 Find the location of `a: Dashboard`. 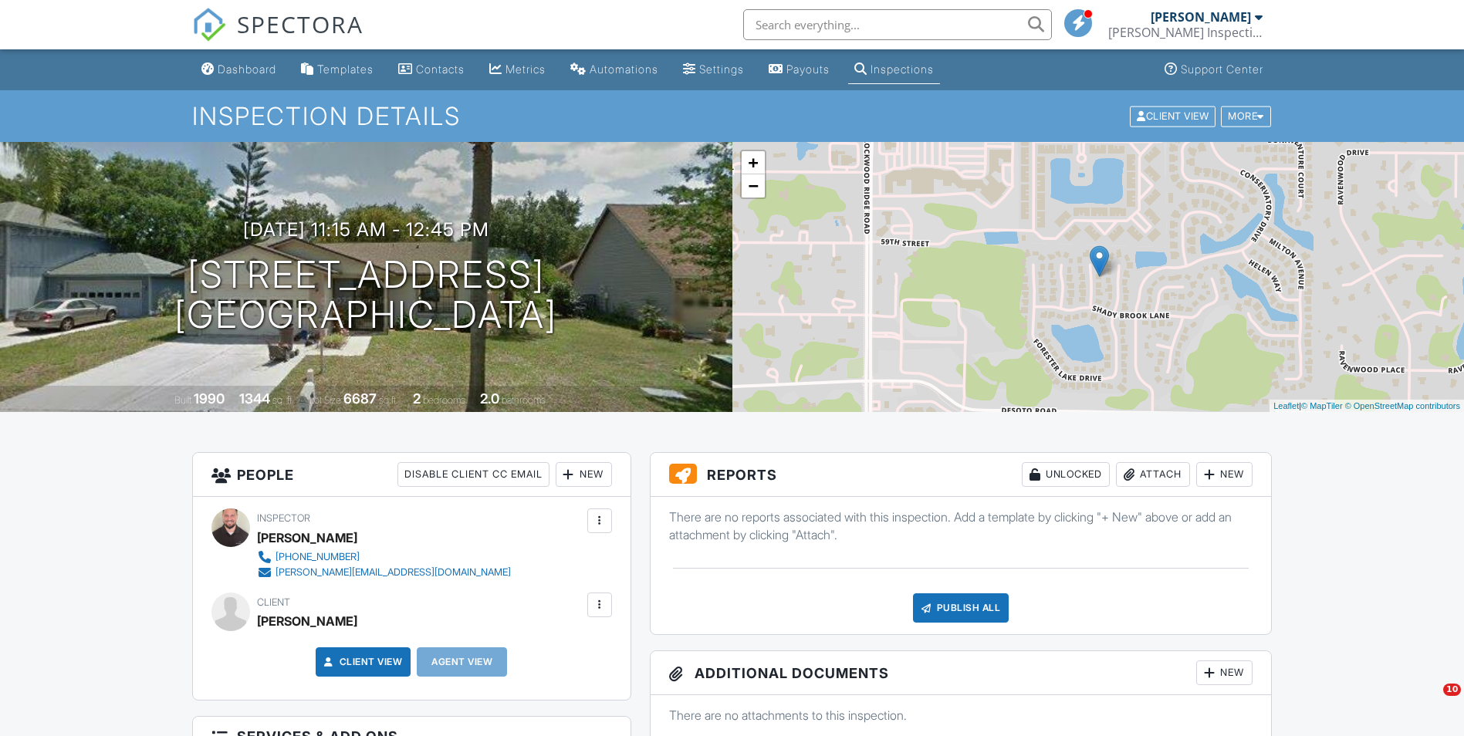

a: Dashboard is located at coordinates (238, 69).